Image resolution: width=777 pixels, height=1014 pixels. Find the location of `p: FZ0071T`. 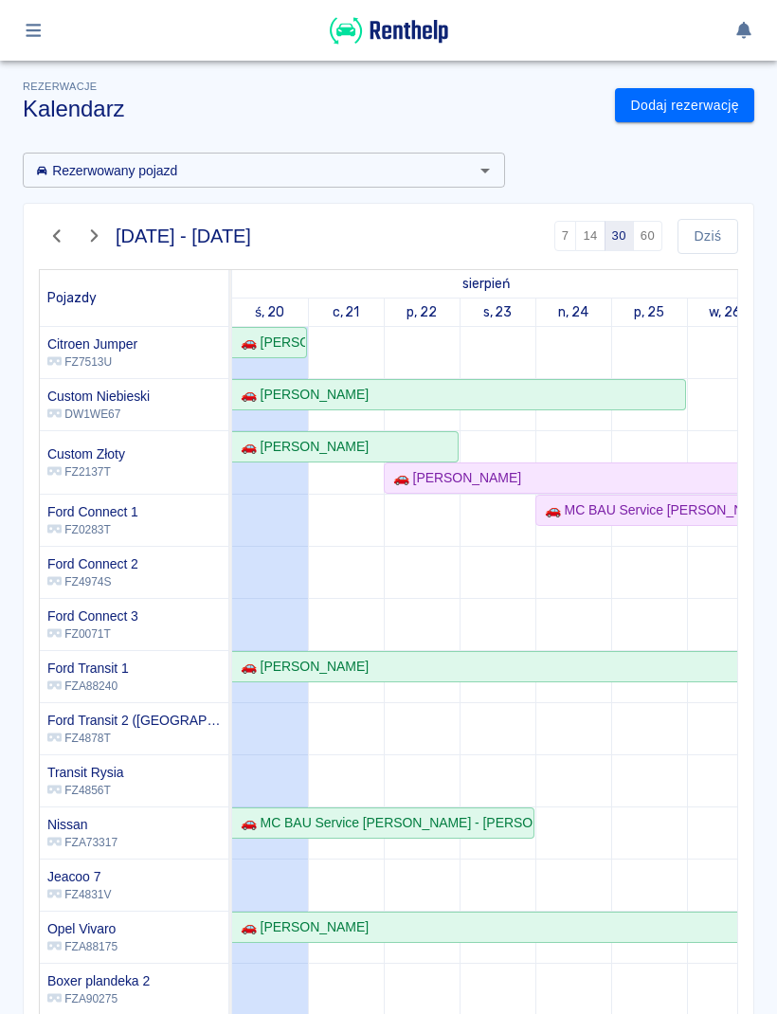

p: FZ0071T is located at coordinates (93, 634).